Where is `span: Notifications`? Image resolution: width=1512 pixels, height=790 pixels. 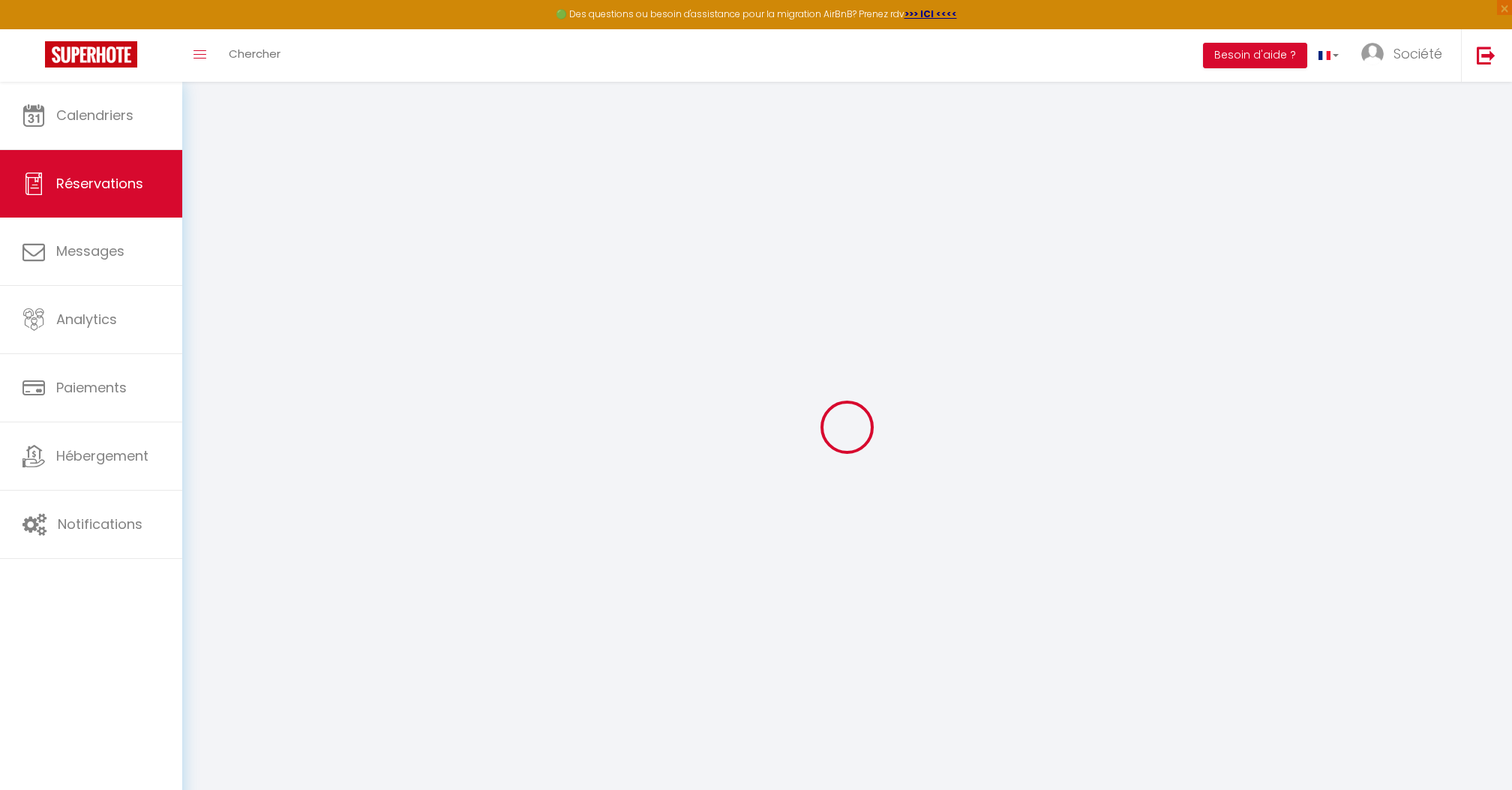 span: Notifications is located at coordinates (100, 523).